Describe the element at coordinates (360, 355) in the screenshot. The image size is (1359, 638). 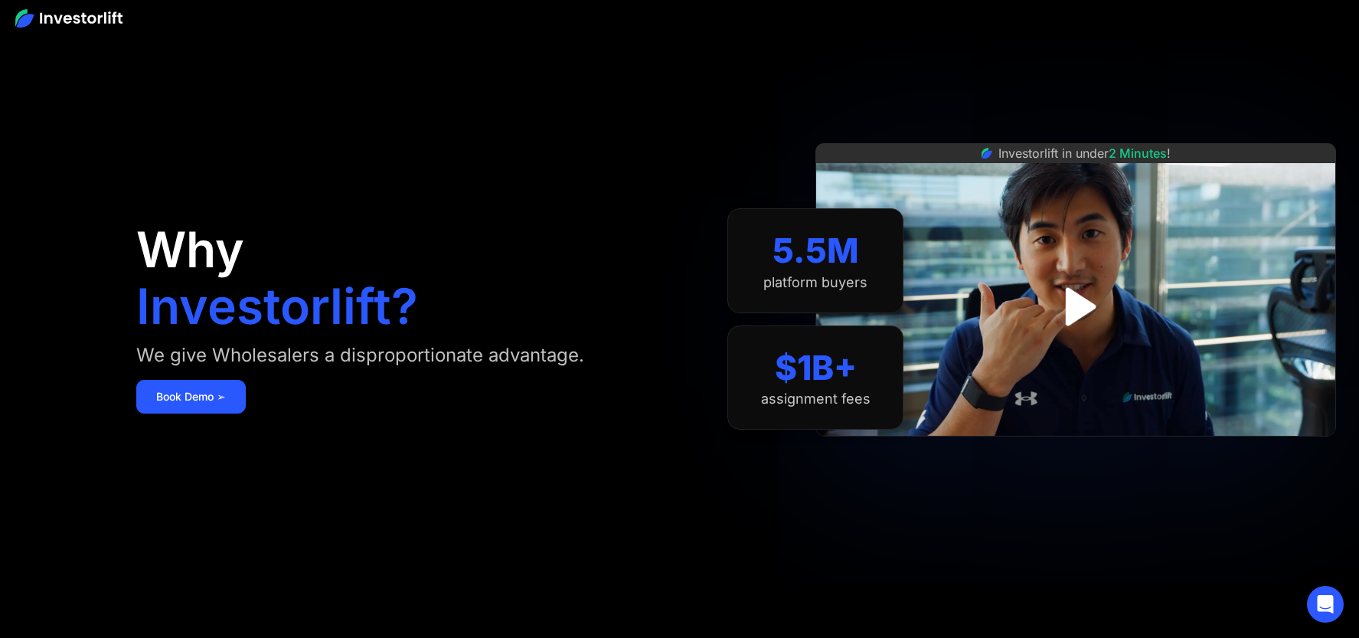
I see `div: We give Wholesalers a disproportionate advantage.` at that location.